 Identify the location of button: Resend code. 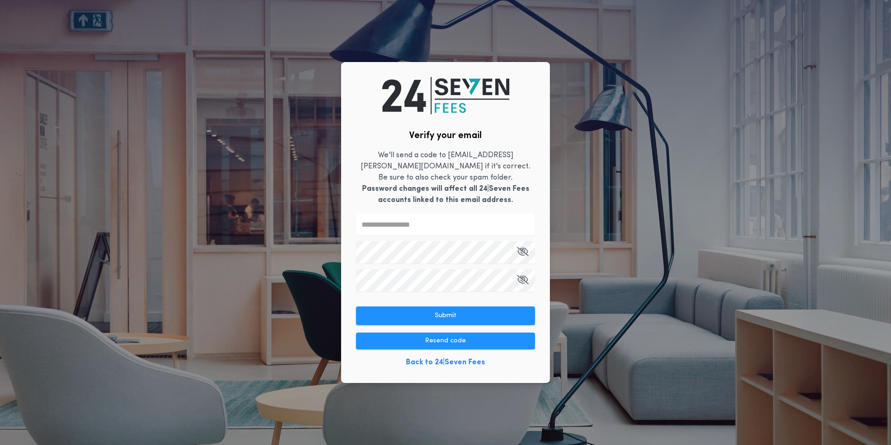
(446, 341).